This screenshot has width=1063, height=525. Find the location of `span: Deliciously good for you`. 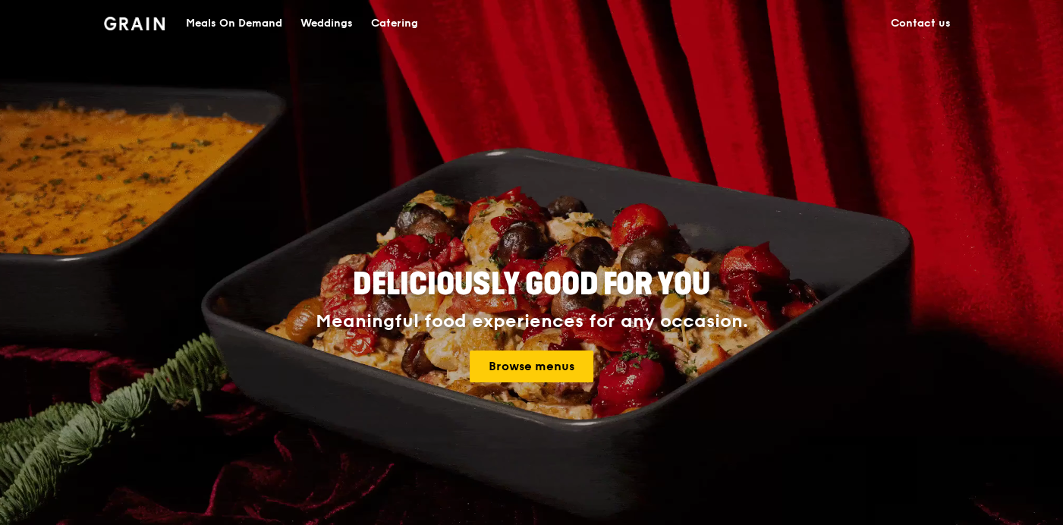

span: Deliciously good for you is located at coordinates (531, 285).